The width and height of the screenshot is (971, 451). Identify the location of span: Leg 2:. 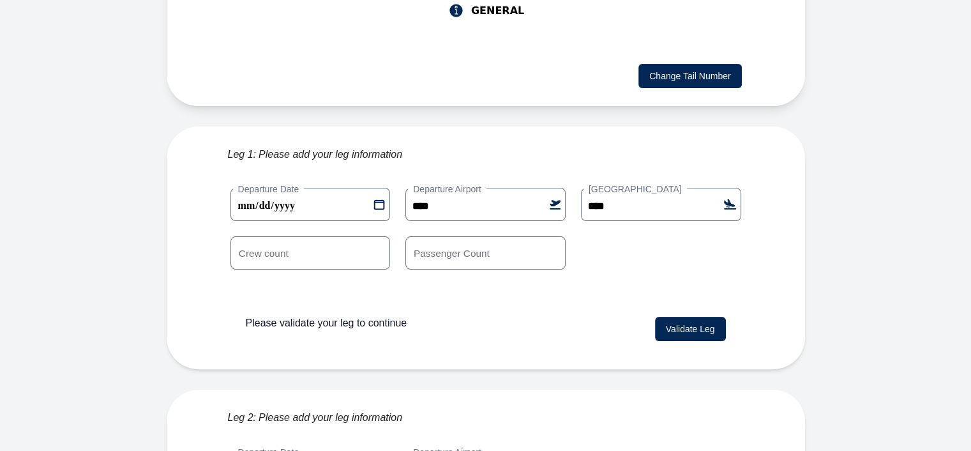
(242, 418).